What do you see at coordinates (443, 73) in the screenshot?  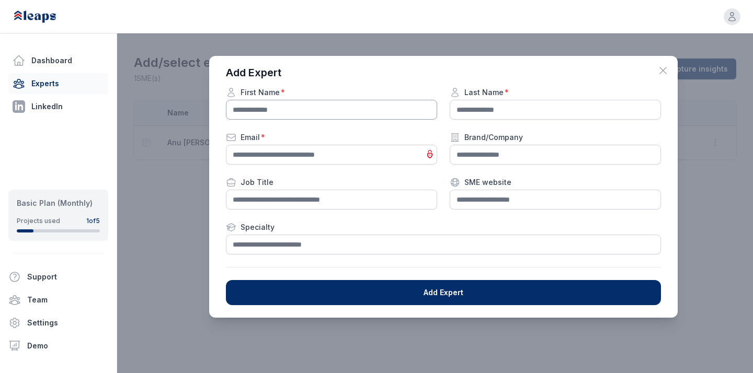 I see `h2: Add Expert` at bounding box center [443, 73].